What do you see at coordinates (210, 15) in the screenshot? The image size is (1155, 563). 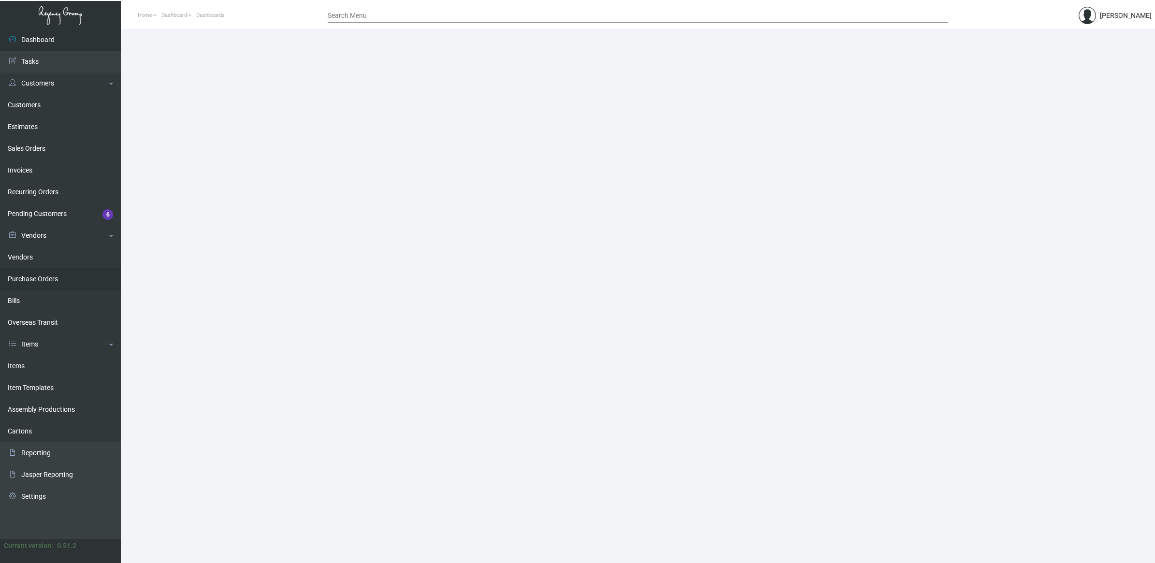 I see `span: Dashboards` at bounding box center [210, 15].